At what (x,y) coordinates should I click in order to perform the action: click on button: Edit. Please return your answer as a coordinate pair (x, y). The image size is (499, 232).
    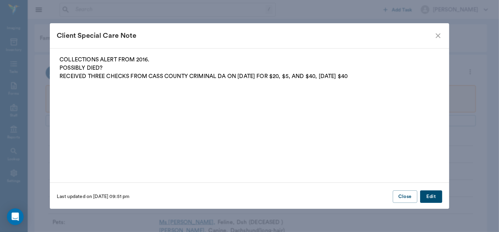
    Looking at the image, I should click on (431, 196).